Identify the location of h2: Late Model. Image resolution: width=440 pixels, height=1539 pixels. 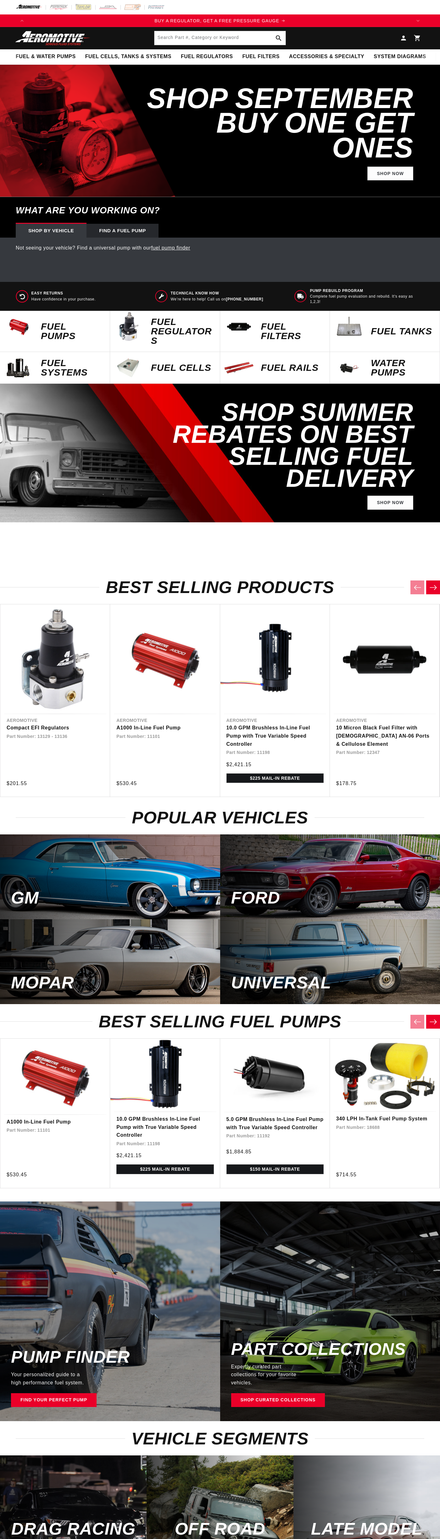
(366, 1528).